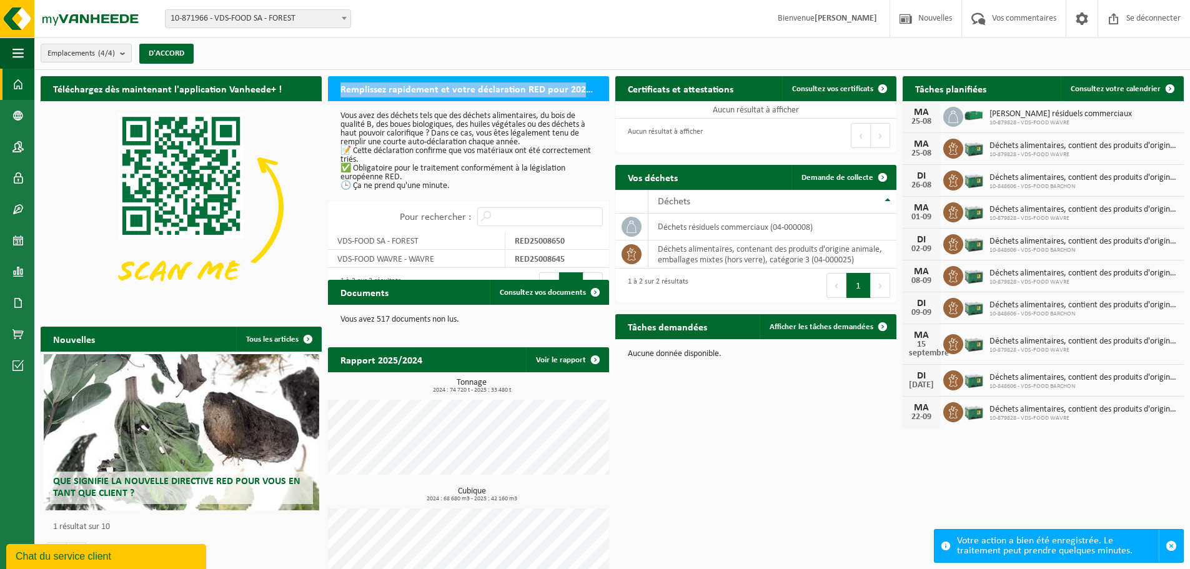 This screenshot has width=1190, height=569. Describe the element at coordinates (837, 177) in the screenshot. I see `font: Demande de collecte` at that location.